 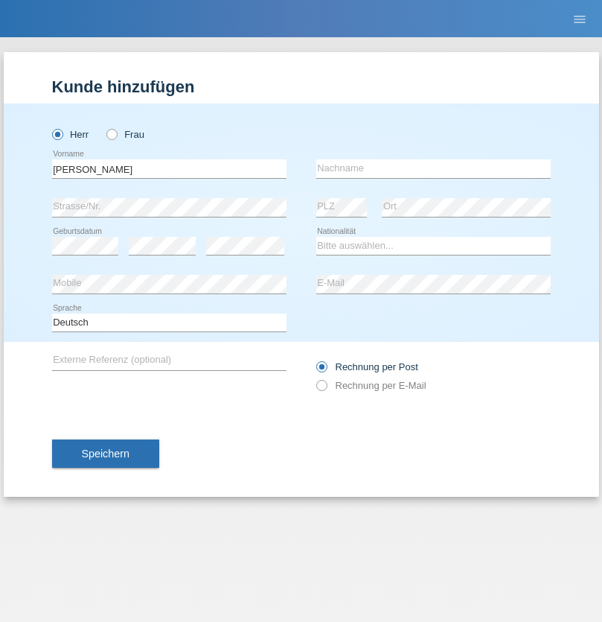 What do you see at coordinates (580, 19) in the screenshot?
I see `i: menu` at bounding box center [580, 19].